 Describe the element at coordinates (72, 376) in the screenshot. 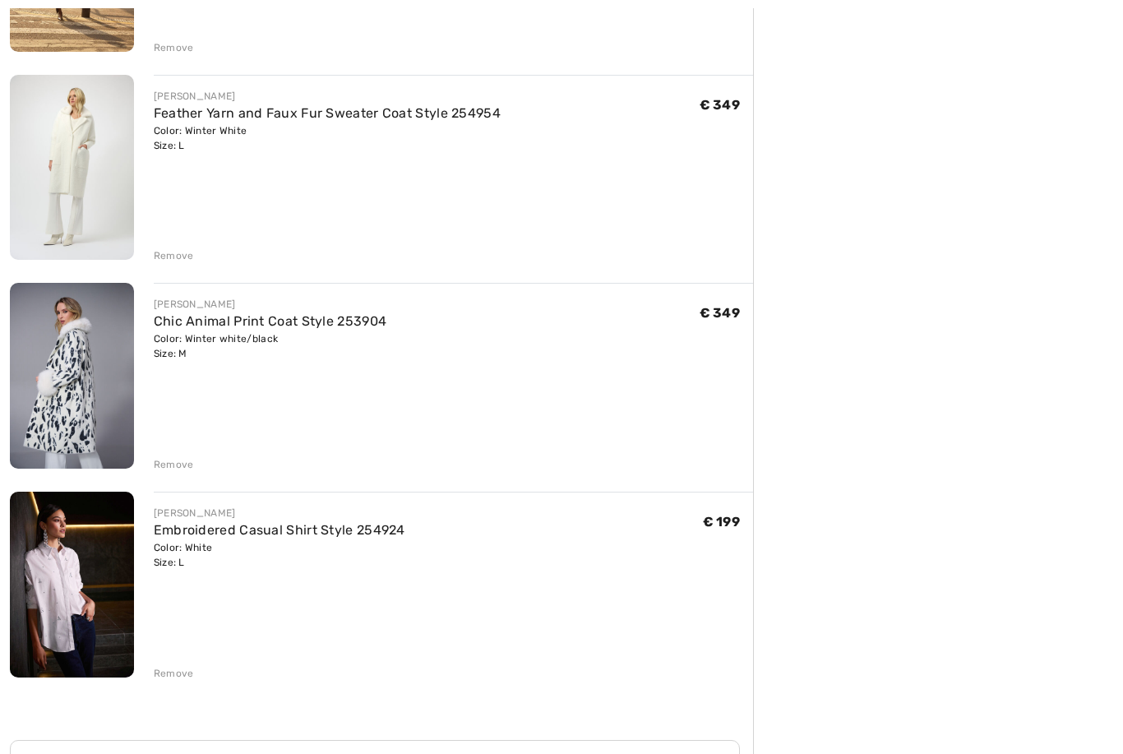

I see `img: Chic Animal Print Coat Style 253904` at that location.